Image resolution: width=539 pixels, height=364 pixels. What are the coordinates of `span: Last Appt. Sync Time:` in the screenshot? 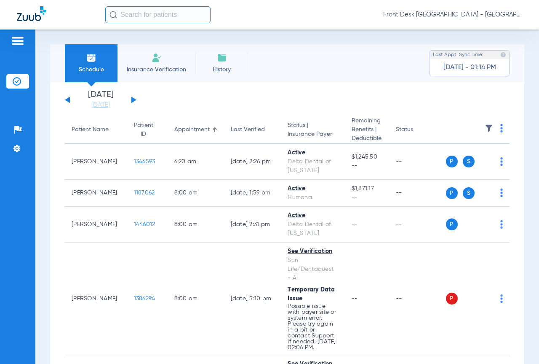 It's located at (458, 55).